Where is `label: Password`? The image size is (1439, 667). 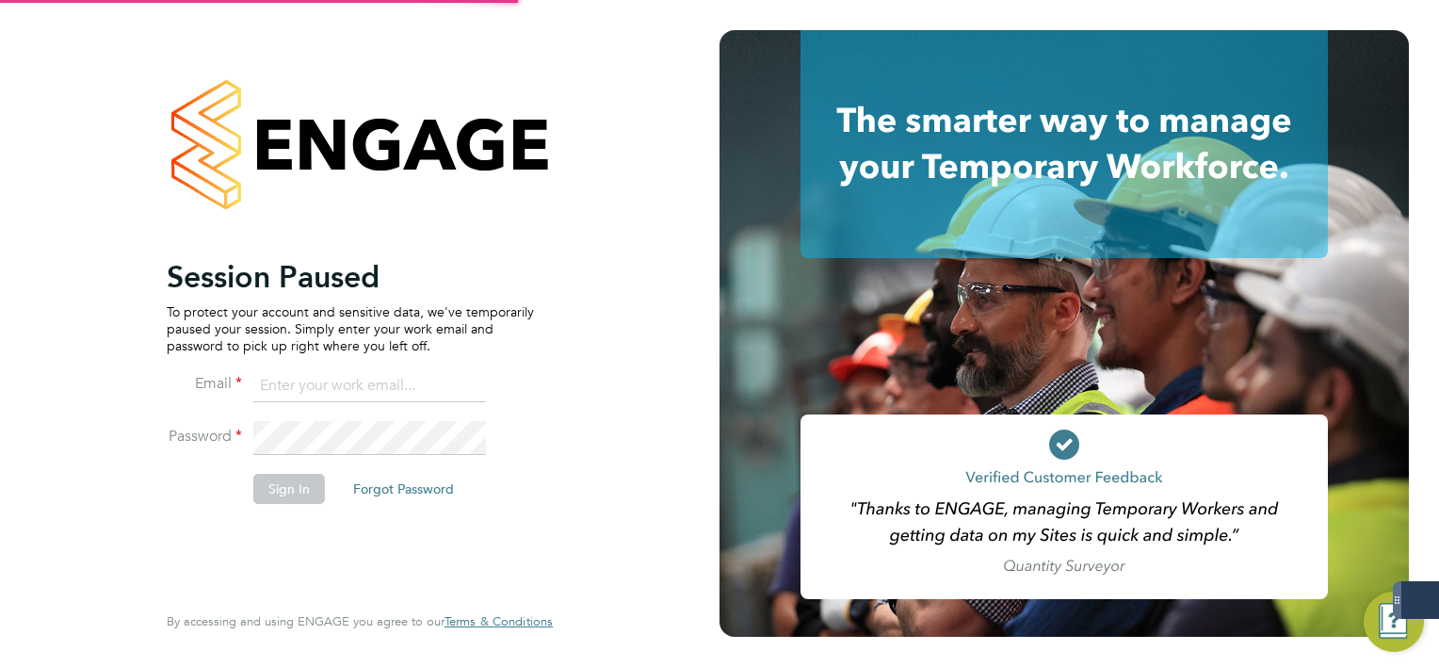
label: Password is located at coordinates (204, 436).